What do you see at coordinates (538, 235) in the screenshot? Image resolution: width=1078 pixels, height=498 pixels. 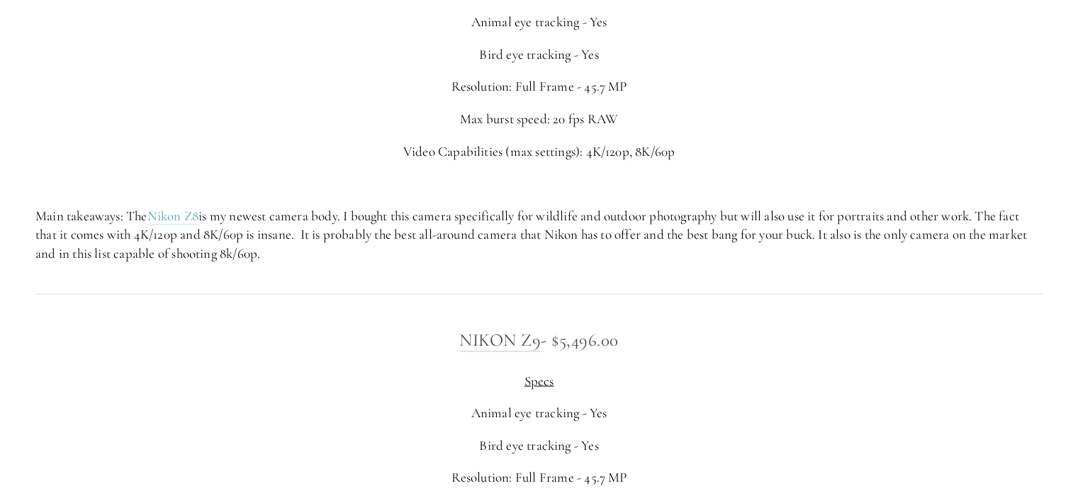 I see `p: Main takeaways: The is my newest camera body. I bought this camera specifically for wildlife and ...` at bounding box center [538, 235].